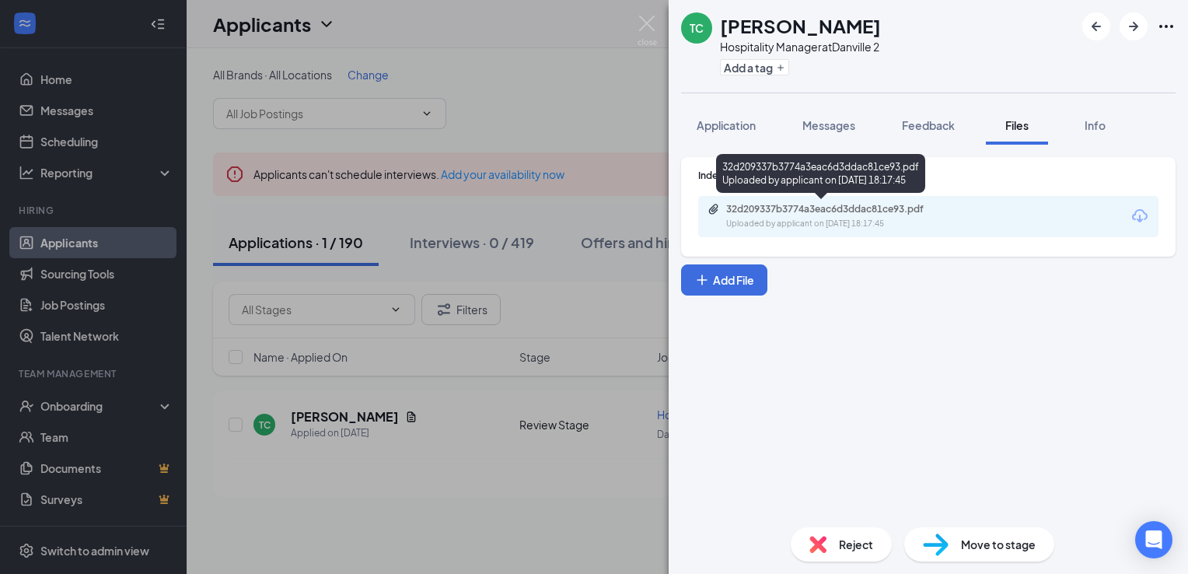 The image size is (1188, 574). I want to click on button: PlusAdd a tag, so click(754, 67).